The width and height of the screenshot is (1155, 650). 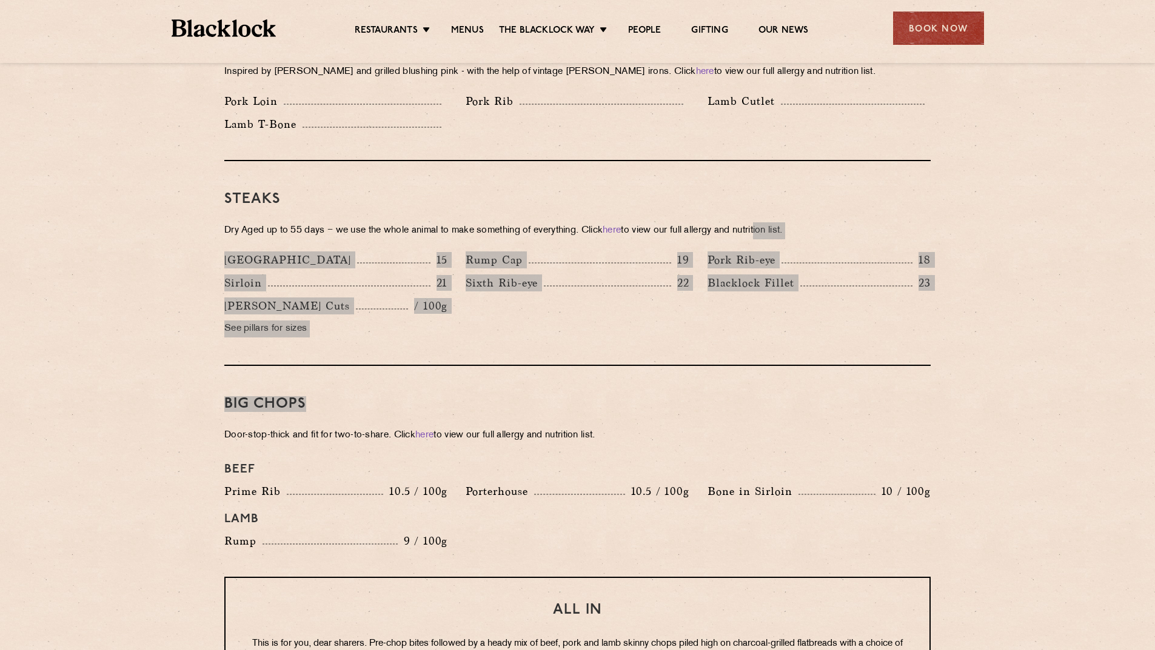 I want to click on p: 23, so click(x=921, y=283).